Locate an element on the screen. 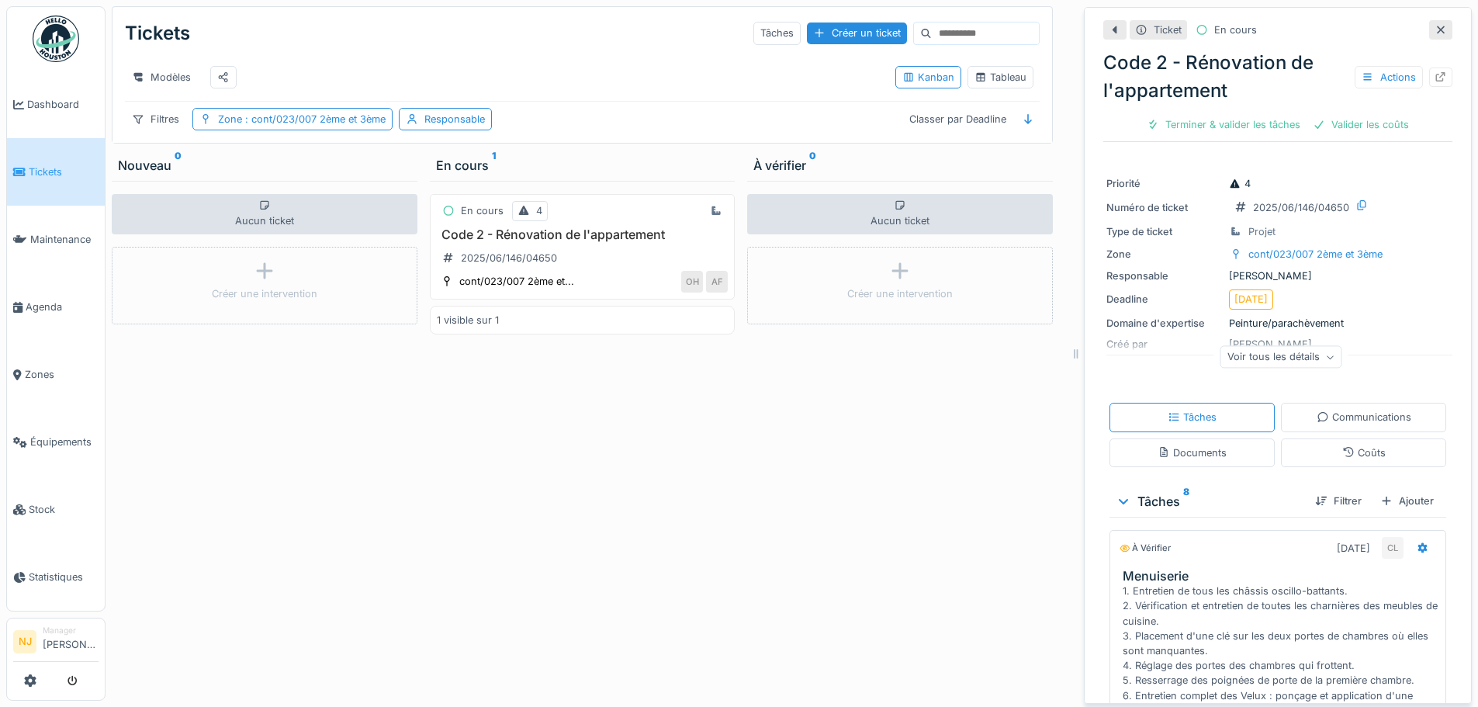  div: Ajouter is located at coordinates (1406, 500).